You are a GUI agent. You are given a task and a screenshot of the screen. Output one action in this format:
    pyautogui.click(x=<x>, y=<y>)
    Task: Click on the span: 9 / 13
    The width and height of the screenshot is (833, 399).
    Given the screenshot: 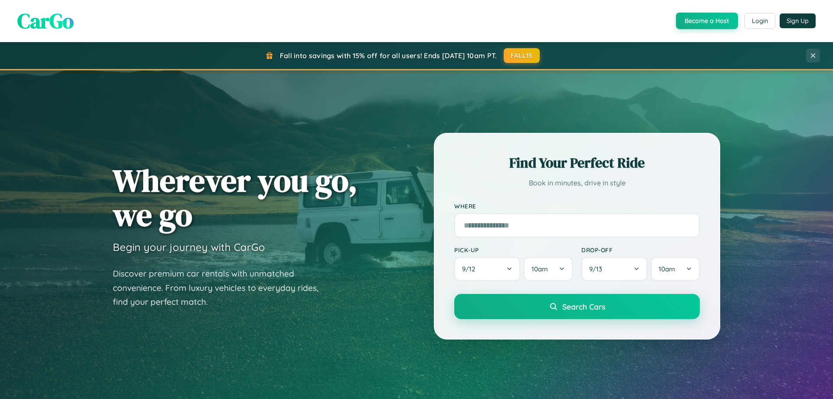 What is the action you would take?
    pyautogui.click(x=598, y=269)
    